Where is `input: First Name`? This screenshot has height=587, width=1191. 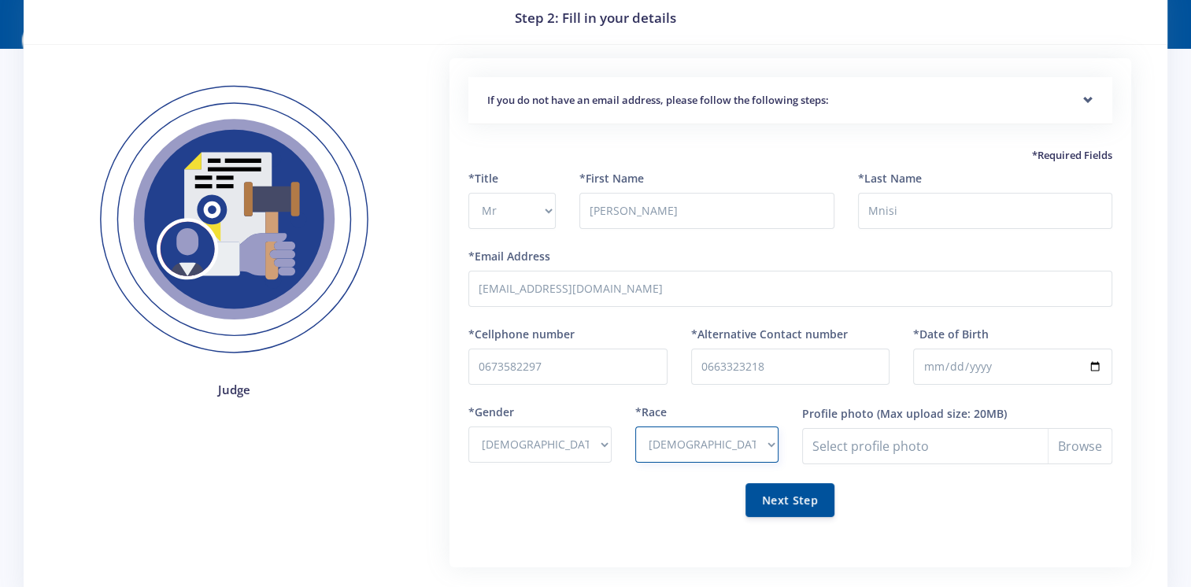
input: First Name is located at coordinates (706, 211).